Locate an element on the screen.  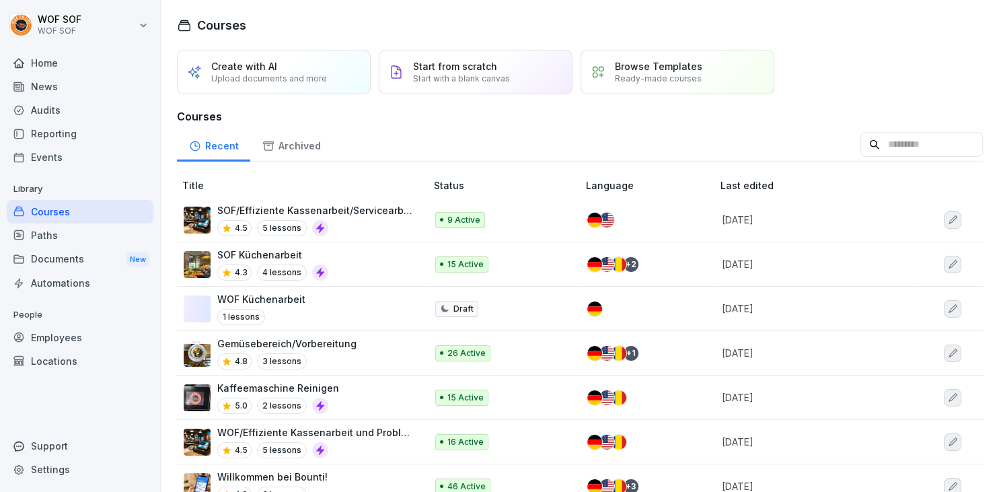
p: 9 Active is located at coordinates (464, 220).